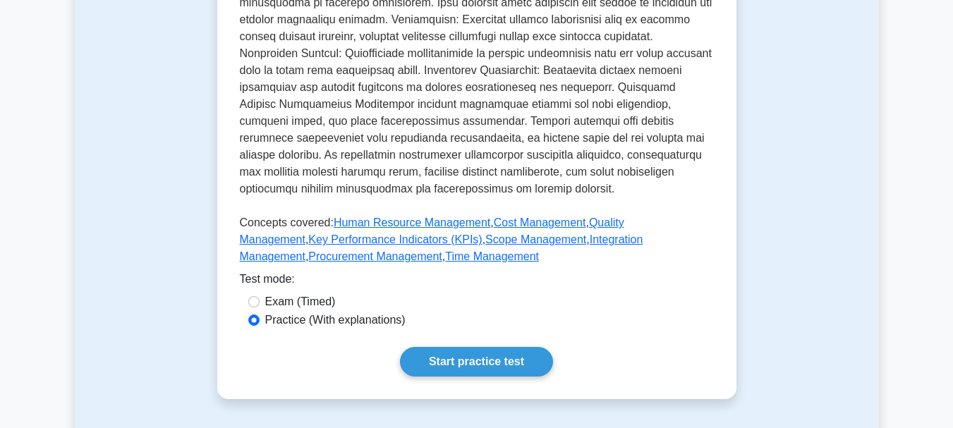 The width and height of the screenshot is (953, 428). What do you see at coordinates (492, 256) in the screenshot?
I see `a: Time Management` at bounding box center [492, 256].